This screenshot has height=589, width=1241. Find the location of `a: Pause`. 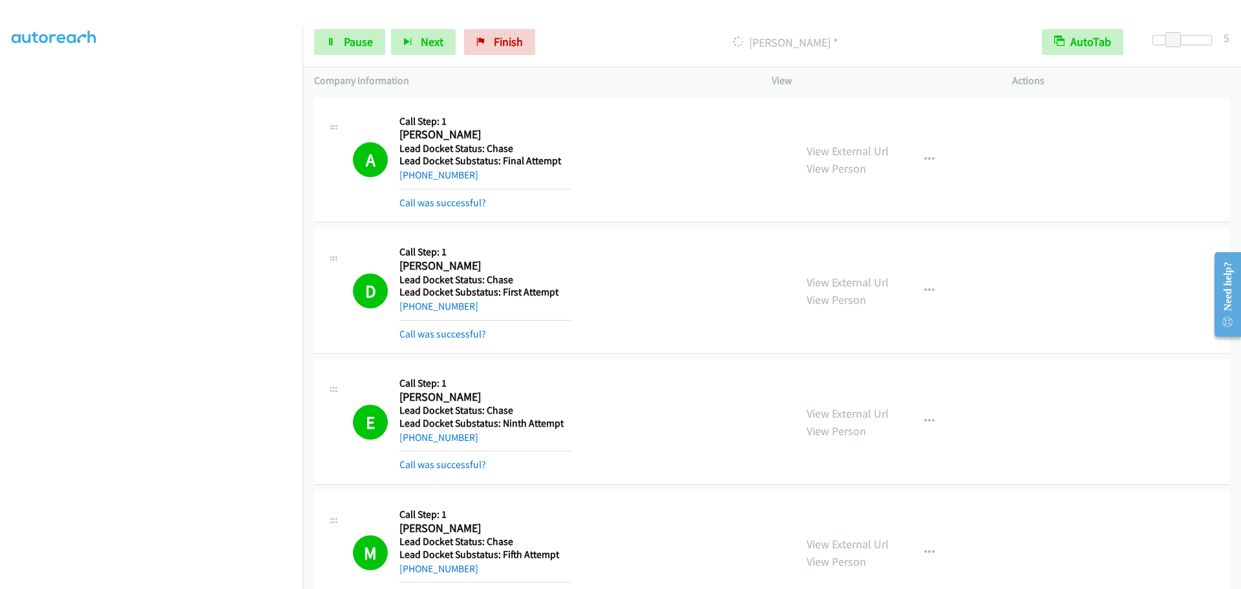

a: Pause is located at coordinates (350, 42).